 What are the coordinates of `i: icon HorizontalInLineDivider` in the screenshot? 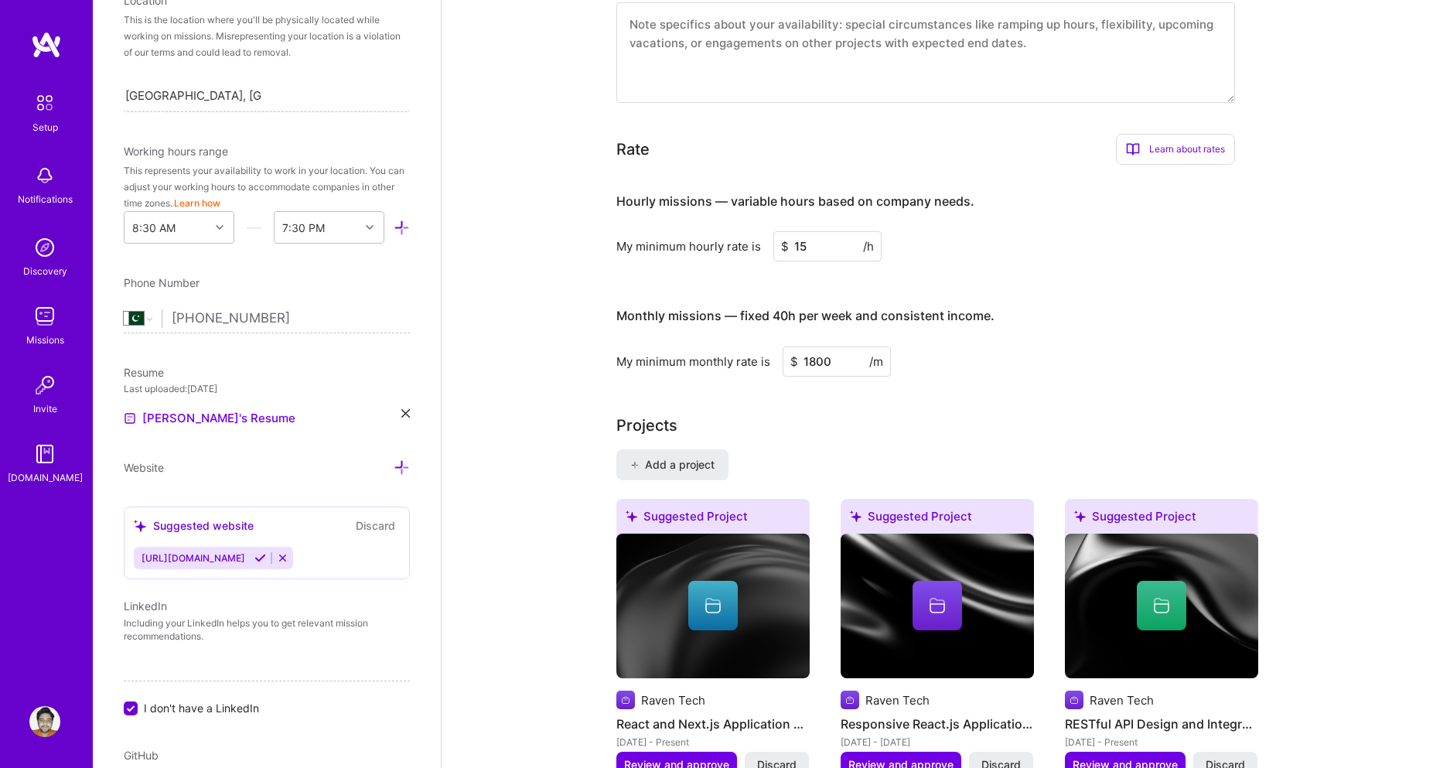 It's located at (254, 227).